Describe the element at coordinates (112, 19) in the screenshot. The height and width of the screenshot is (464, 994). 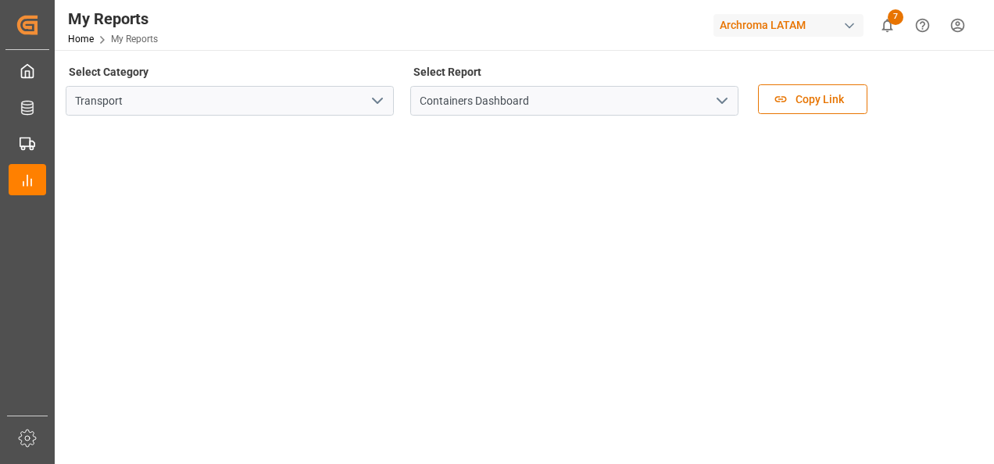
I see `div: My Reports` at that location.